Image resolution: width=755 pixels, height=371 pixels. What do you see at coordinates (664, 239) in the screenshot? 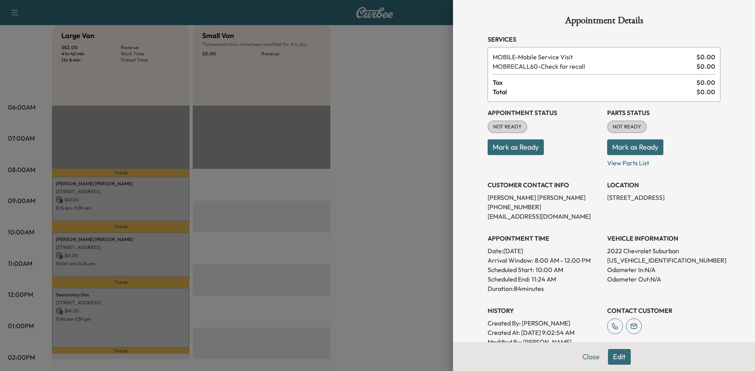
I see `h3: VEHICLE INFORMATION` at bounding box center [664, 239].